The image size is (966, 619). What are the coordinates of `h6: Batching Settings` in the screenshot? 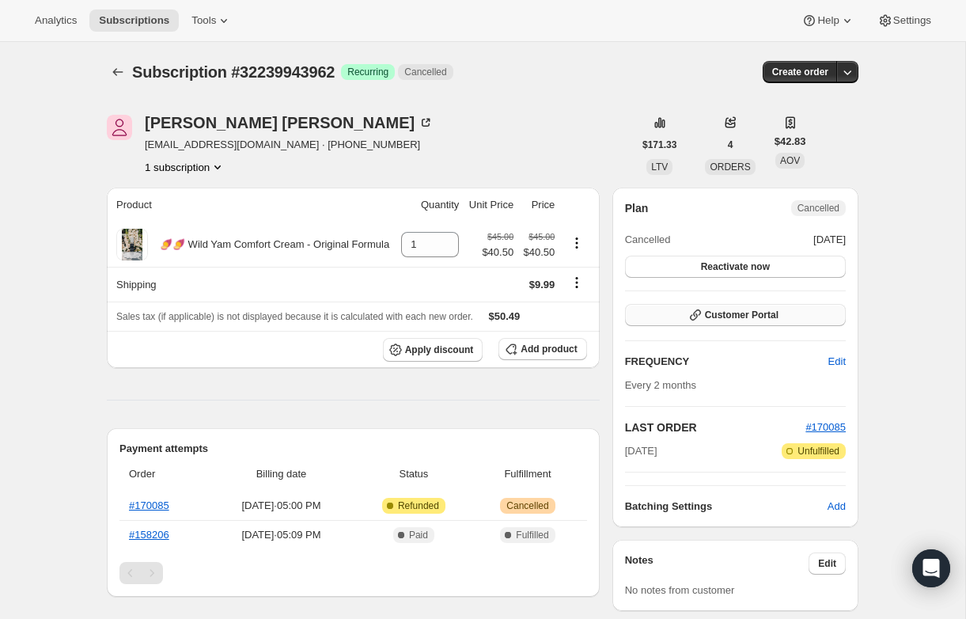 It's located at (726, 506).